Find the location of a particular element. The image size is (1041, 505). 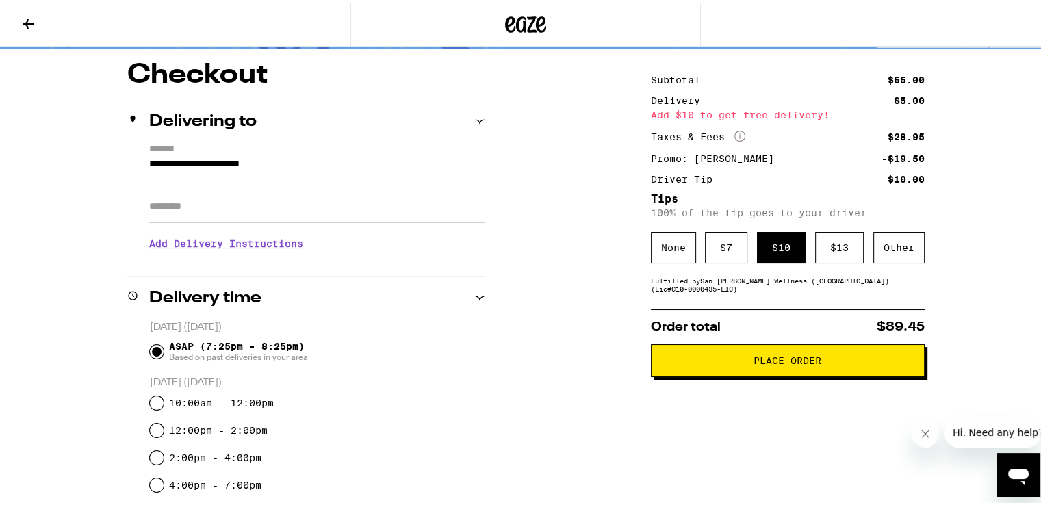

span: Place Order is located at coordinates (787, 358).